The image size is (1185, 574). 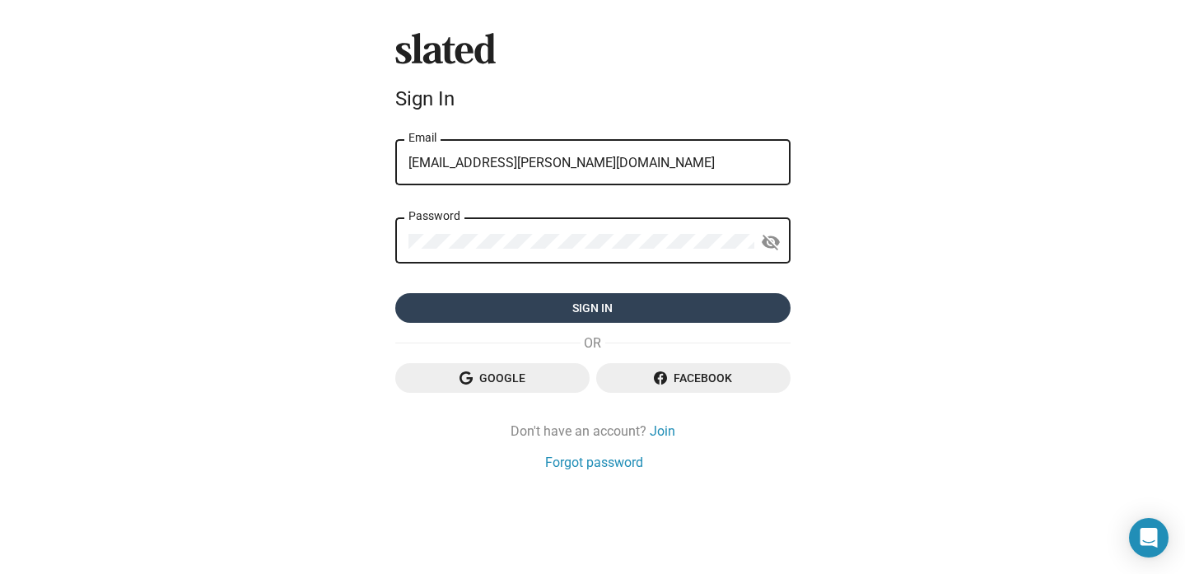 I want to click on a: Join, so click(x=662, y=431).